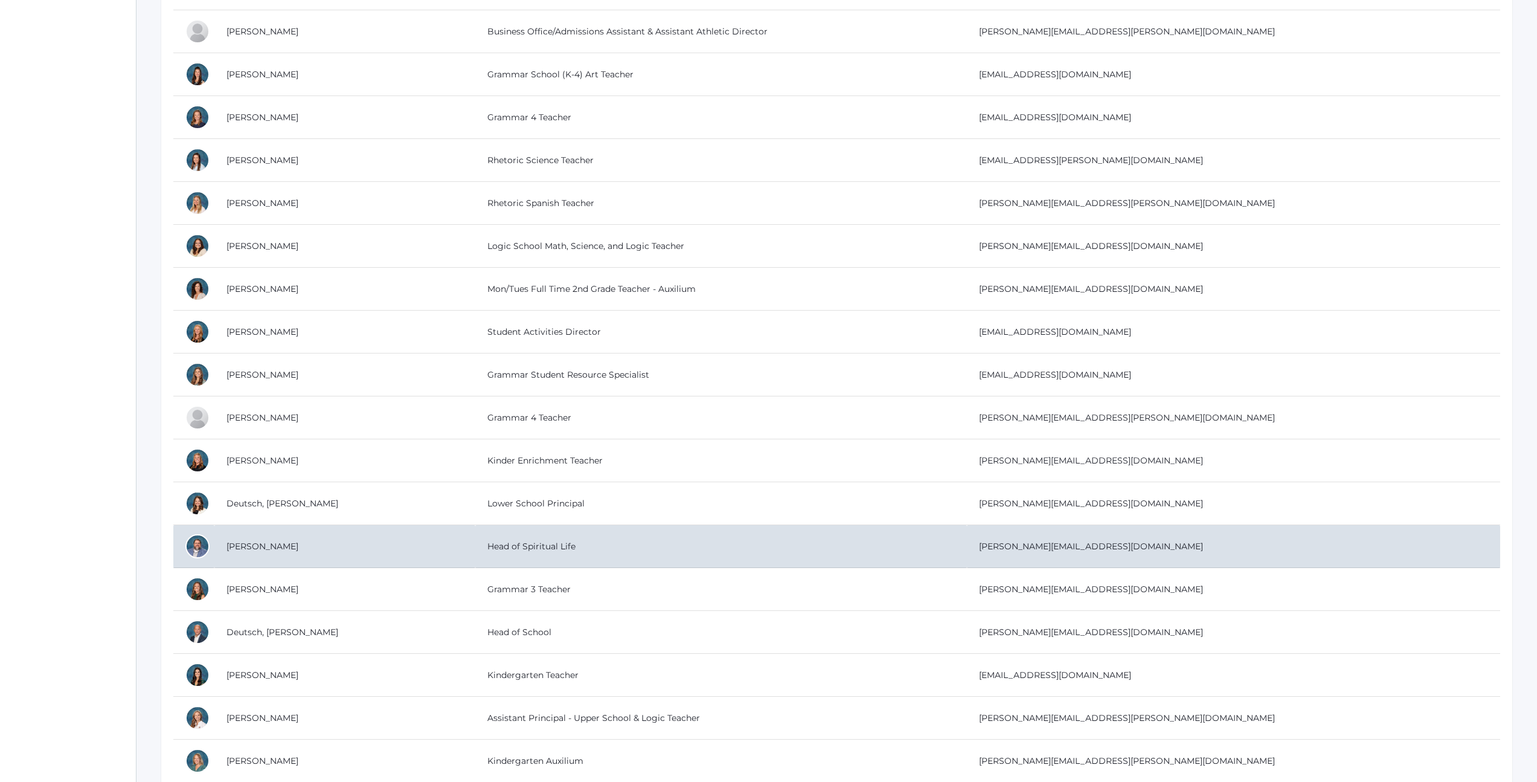  I want to click on td: Grammar School (K-4) Art Teacher, so click(721, 74).